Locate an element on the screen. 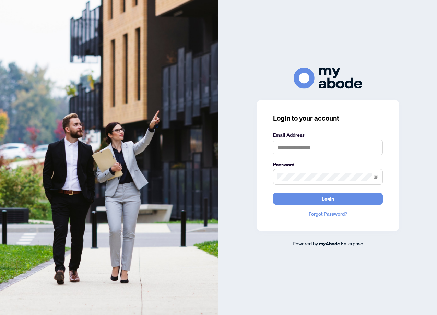 Image resolution: width=437 pixels, height=315 pixels. label: Email Address is located at coordinates (328, 135).